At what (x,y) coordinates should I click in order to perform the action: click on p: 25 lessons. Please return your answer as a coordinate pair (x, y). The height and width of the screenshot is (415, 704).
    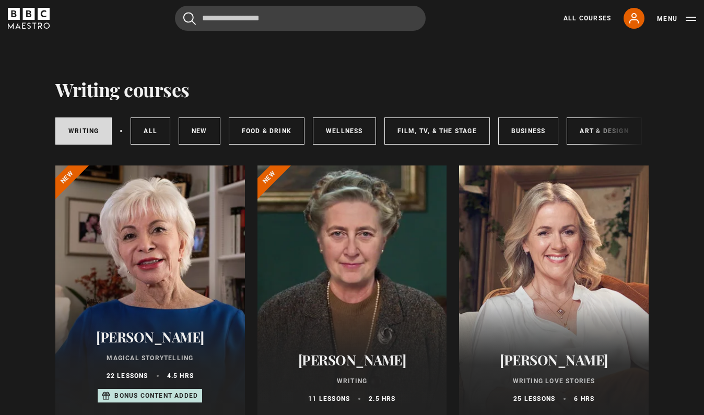
    Looking at the image, I should click on (534, 399).